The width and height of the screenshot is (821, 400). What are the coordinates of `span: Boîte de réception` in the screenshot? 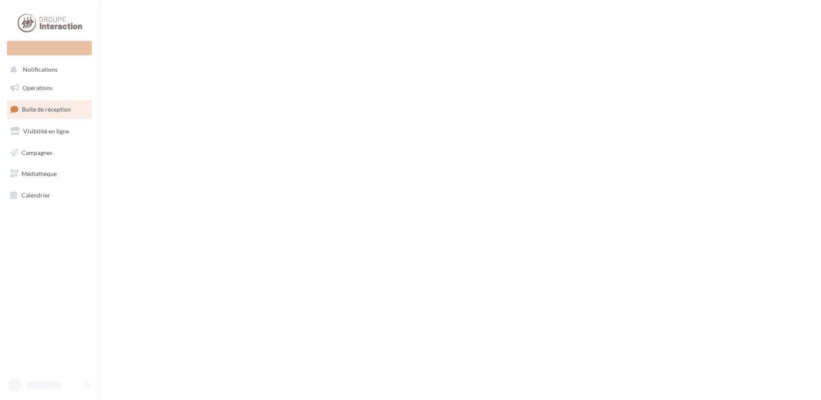 It's located at (46, 109).